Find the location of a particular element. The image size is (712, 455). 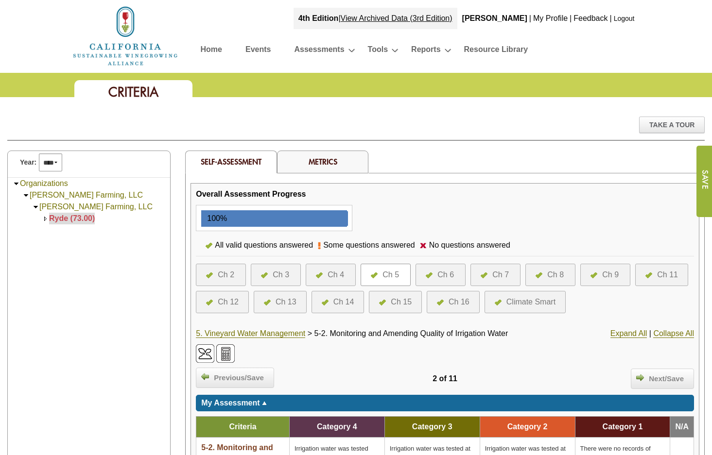

img: arrow_right.png is located at coordinates (640, 378).